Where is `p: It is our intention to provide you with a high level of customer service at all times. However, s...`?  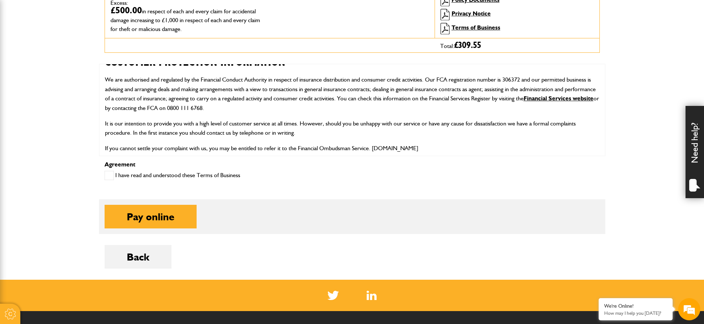
p: It is our intention to provide you with a high level of customer service at all times. However, s... is located at coordinates (352, 128).